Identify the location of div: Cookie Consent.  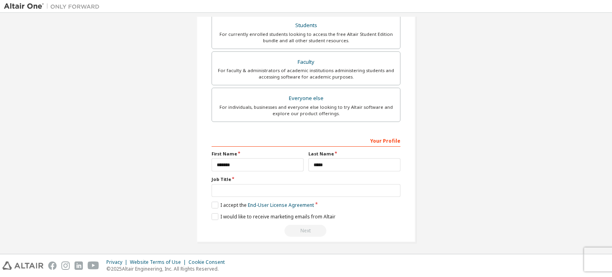
(209, 262).